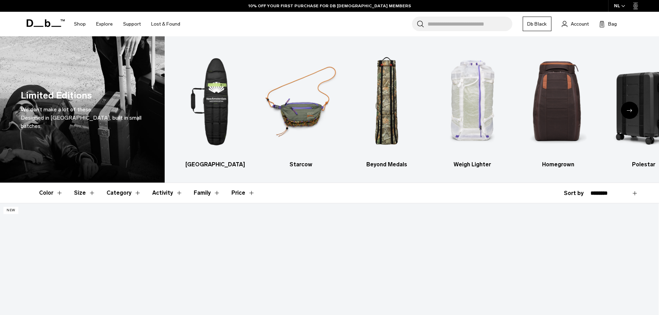 The height and width of the screenshot is (315, 659). I want to click on a: Db Weigh Lighter, so click(472, 108).